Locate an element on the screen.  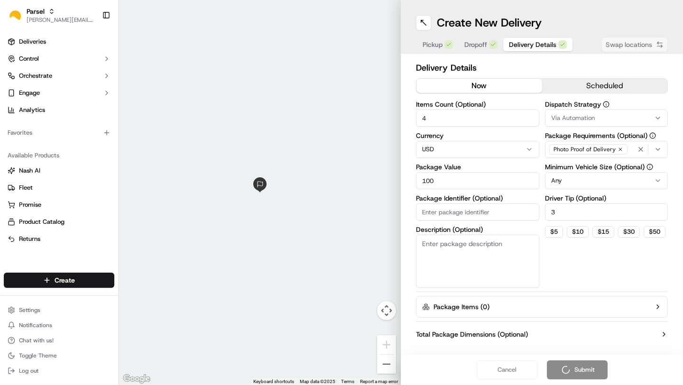
a: Promise is located at coordinates (59, 205).